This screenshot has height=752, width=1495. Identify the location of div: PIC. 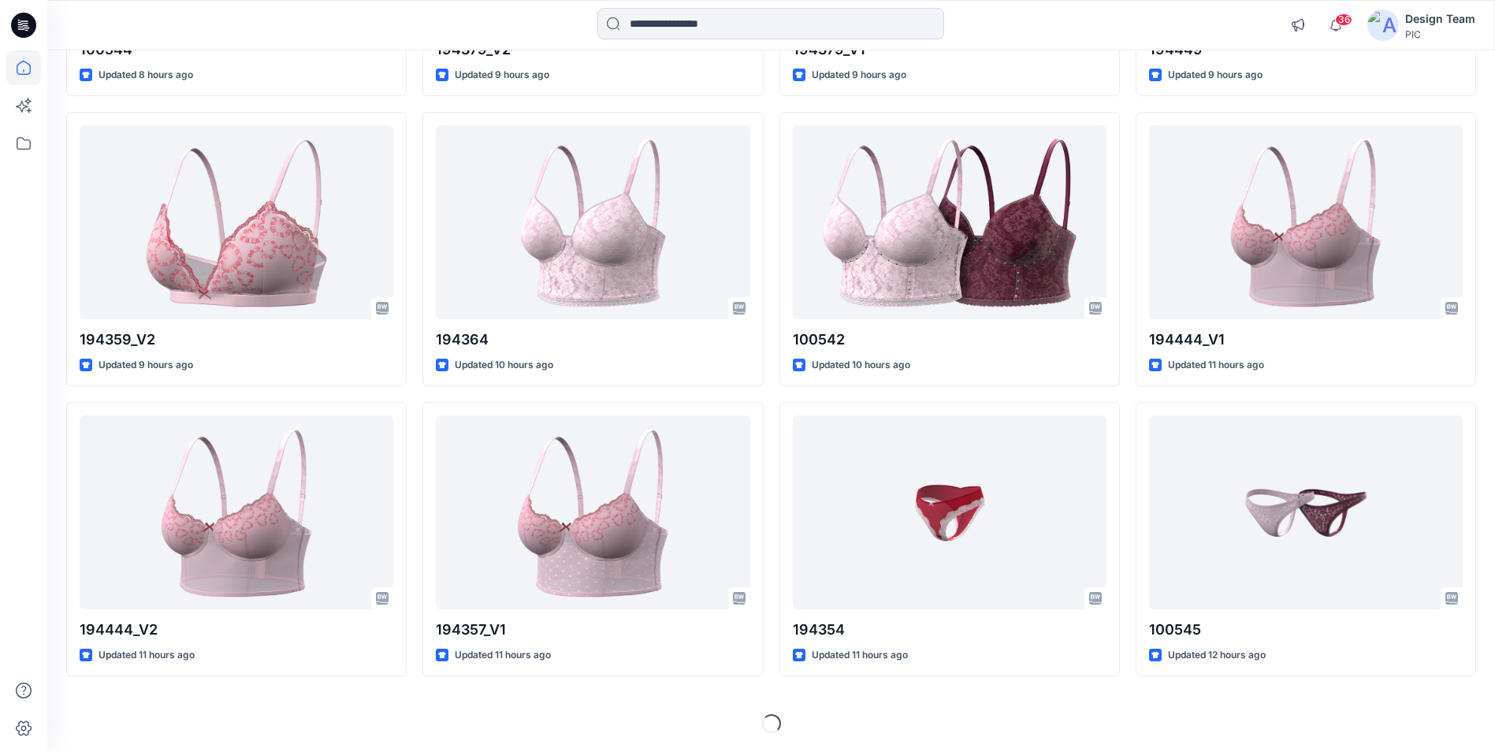
(1440, 34).